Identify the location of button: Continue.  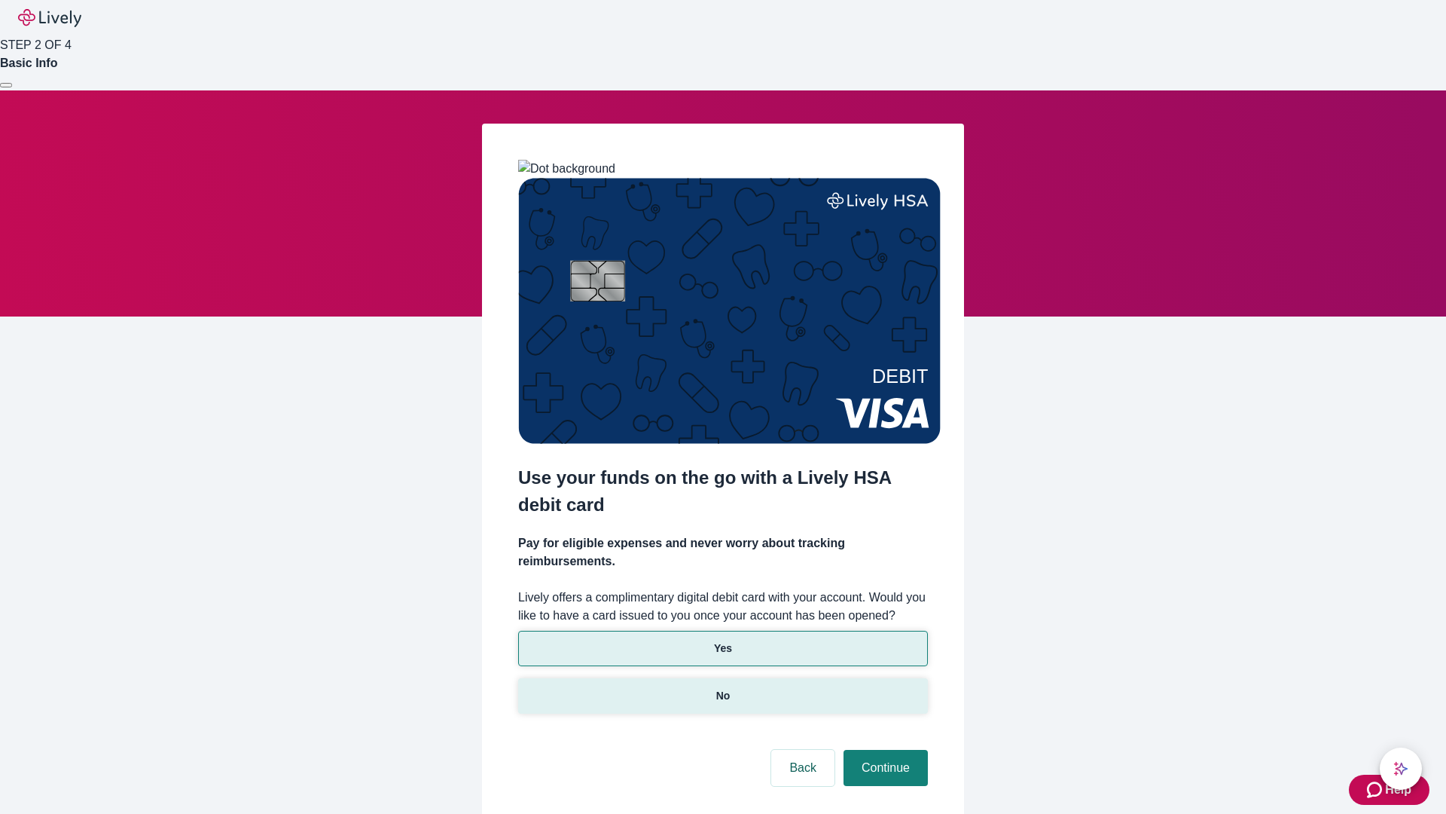
(886, 768).